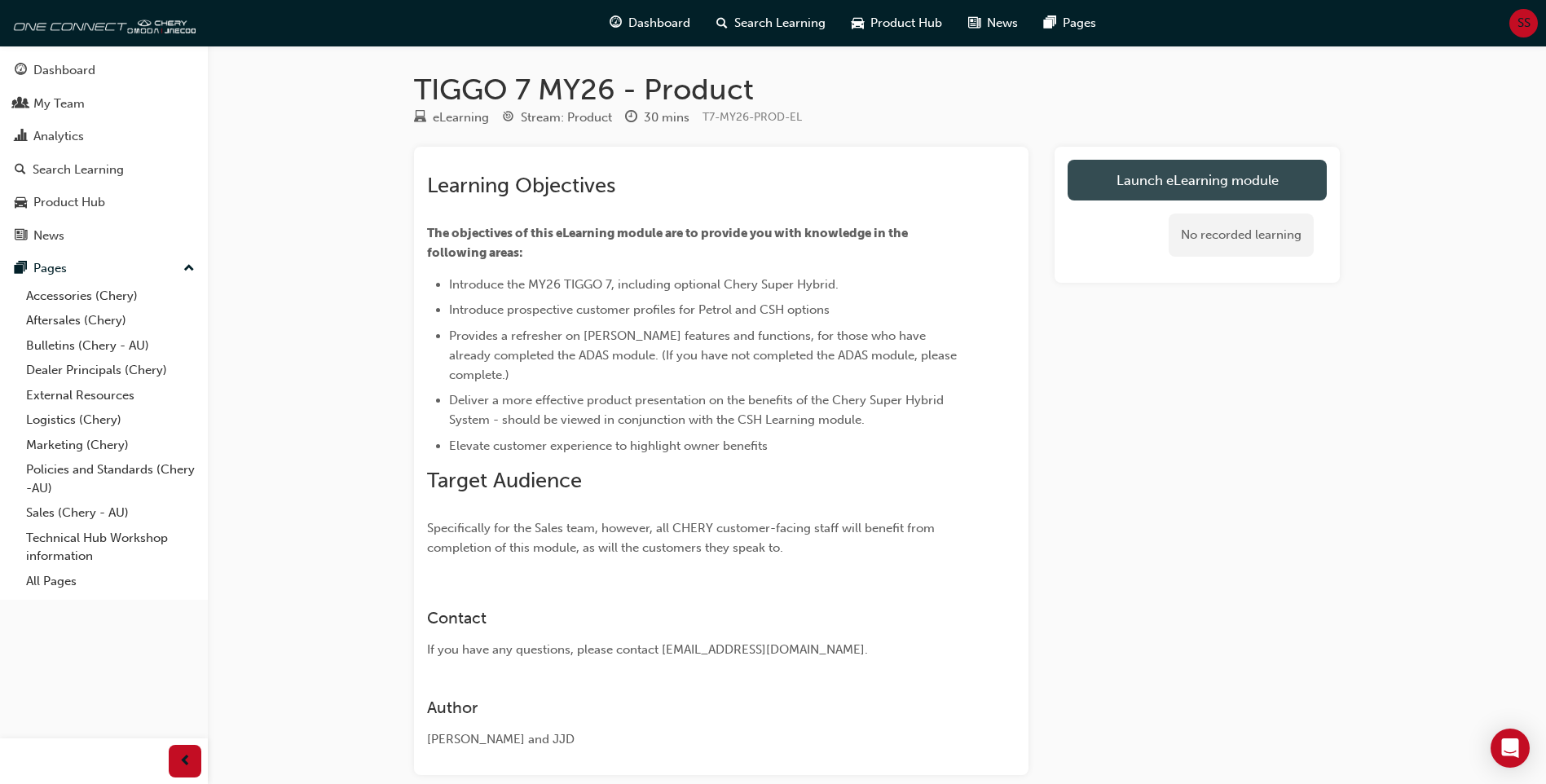  What do you see at coordinates (507, 118) in the screenshot?
I see `span: target-icon` at bounding box center [507, 118].